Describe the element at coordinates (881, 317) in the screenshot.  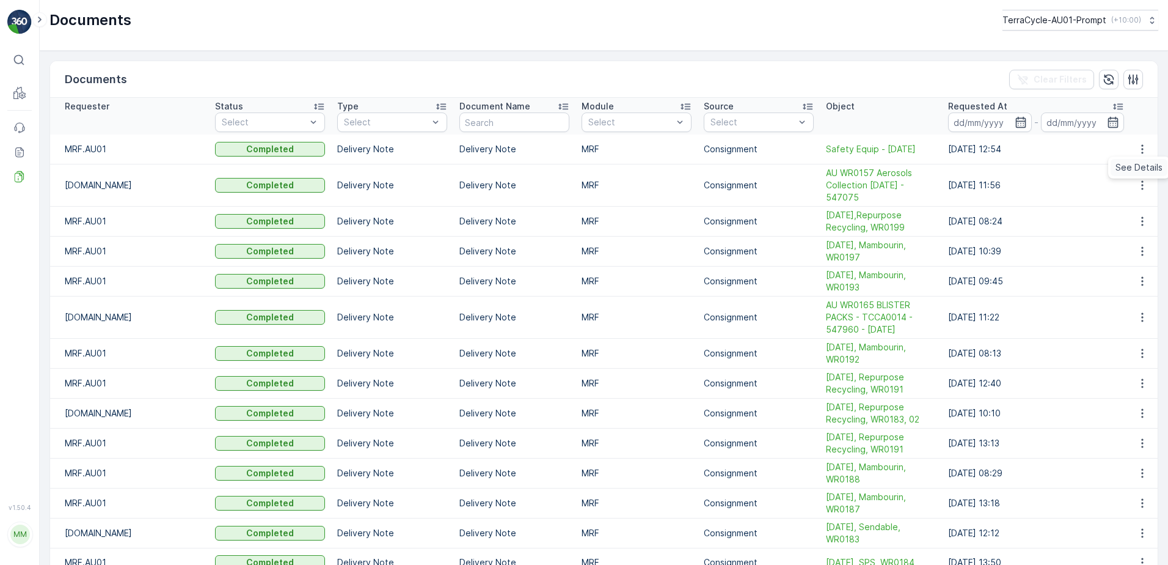
I see `a: AU WR0165 BLISTER PACKS - TCCA0014 - 547960 - 30.5.25` at that location.